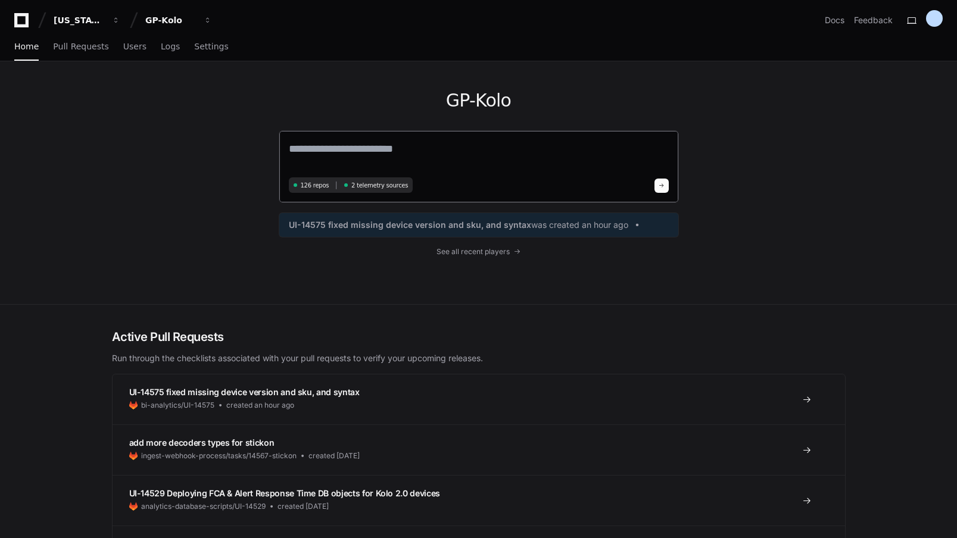 The width and height of the screenshot is (957, 538). What do you see at coordinates (203, 507) in the screenshot?
I see `span: analytics-database-scripts/UI-14529` at bounding box center [203, 507].